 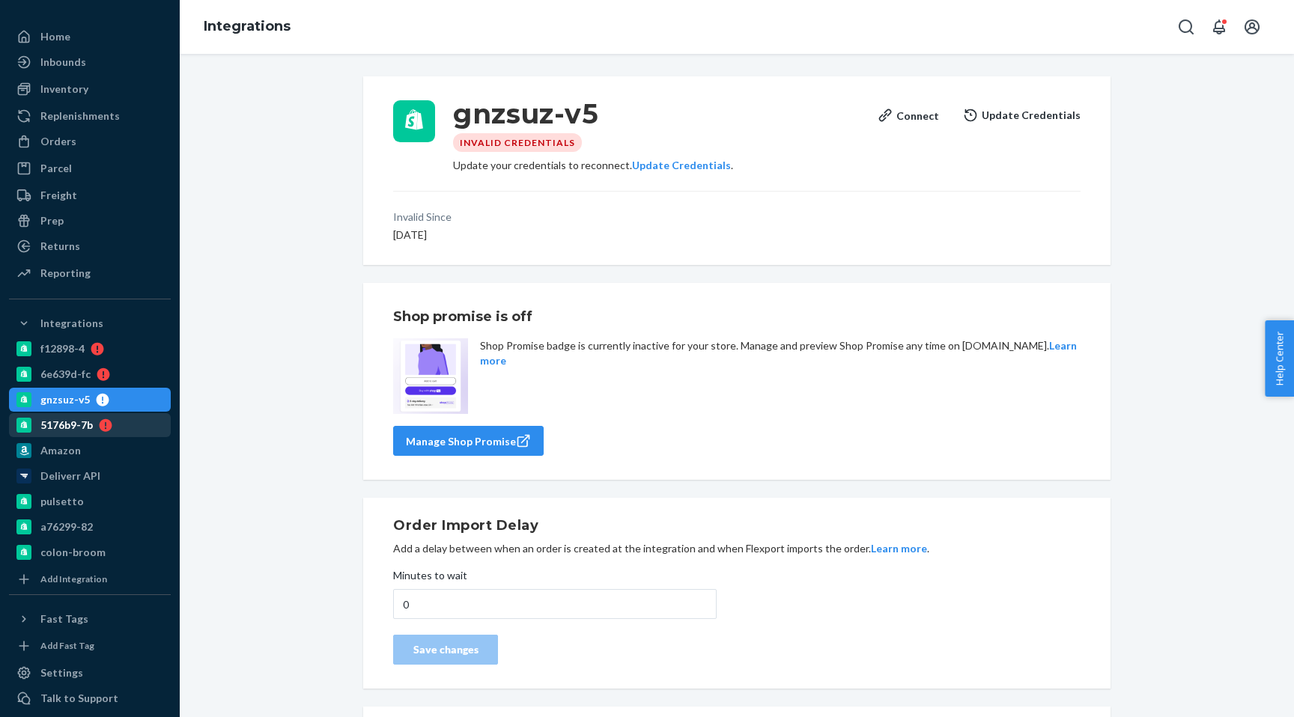 What do you see at coordinates (446, 650) in the screenshot?
I see `button: Save changes` at bounding box center [446, 650].